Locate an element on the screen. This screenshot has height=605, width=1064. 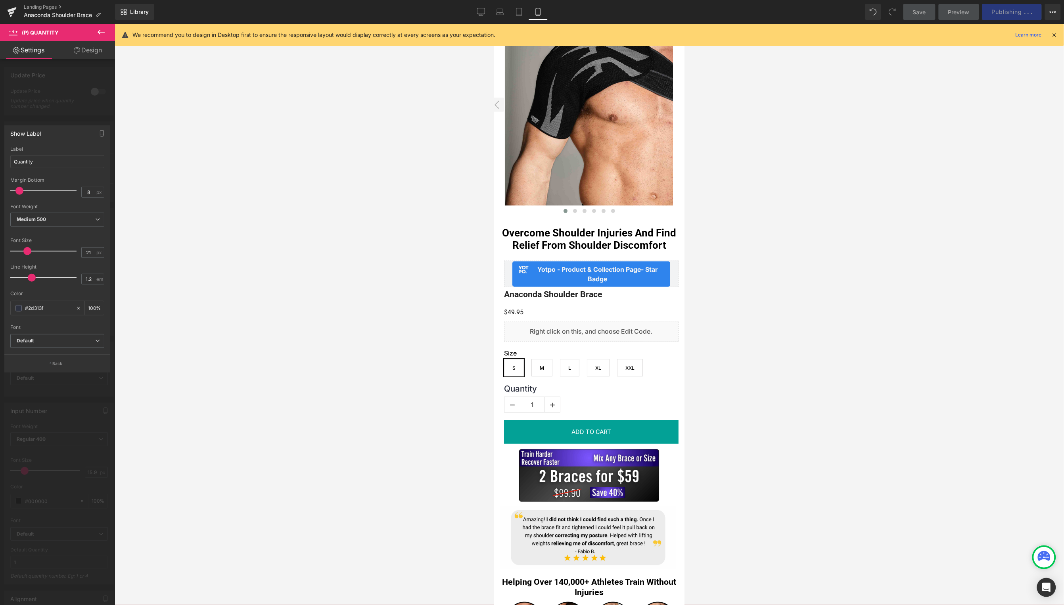
div: Font is located at coordinates (57, 327).